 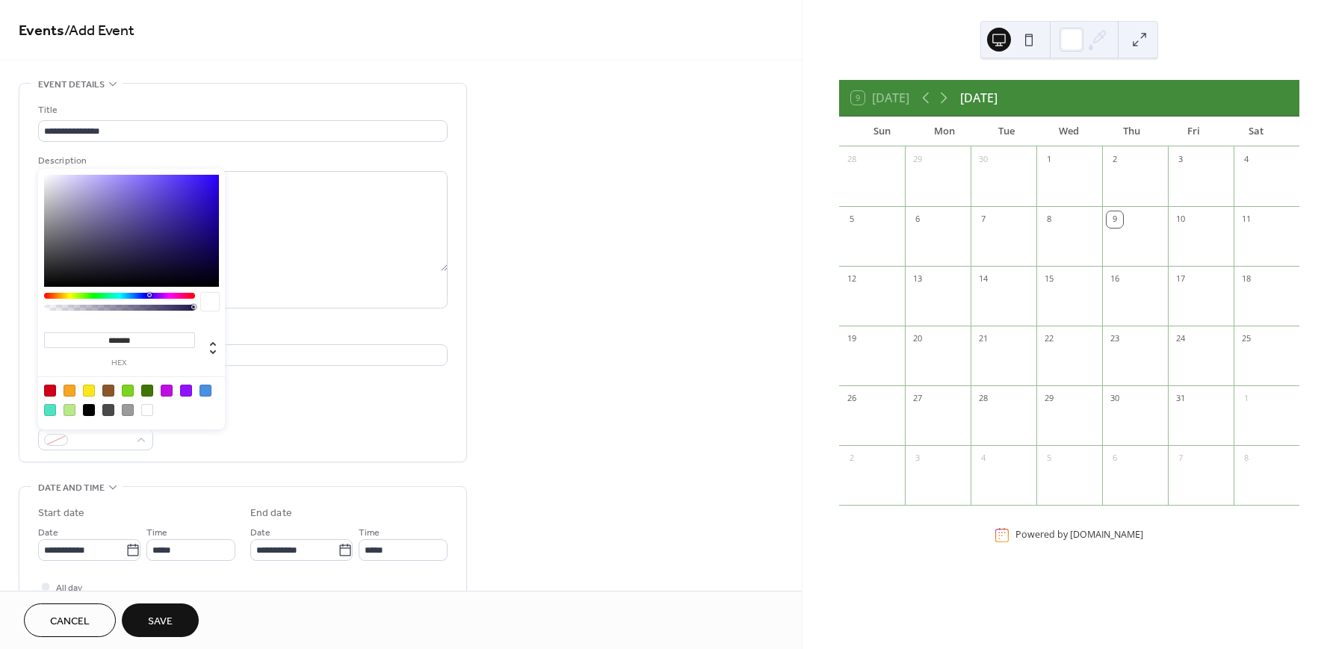 I want to click on div: #9013FE, so click(x=186, y=391).